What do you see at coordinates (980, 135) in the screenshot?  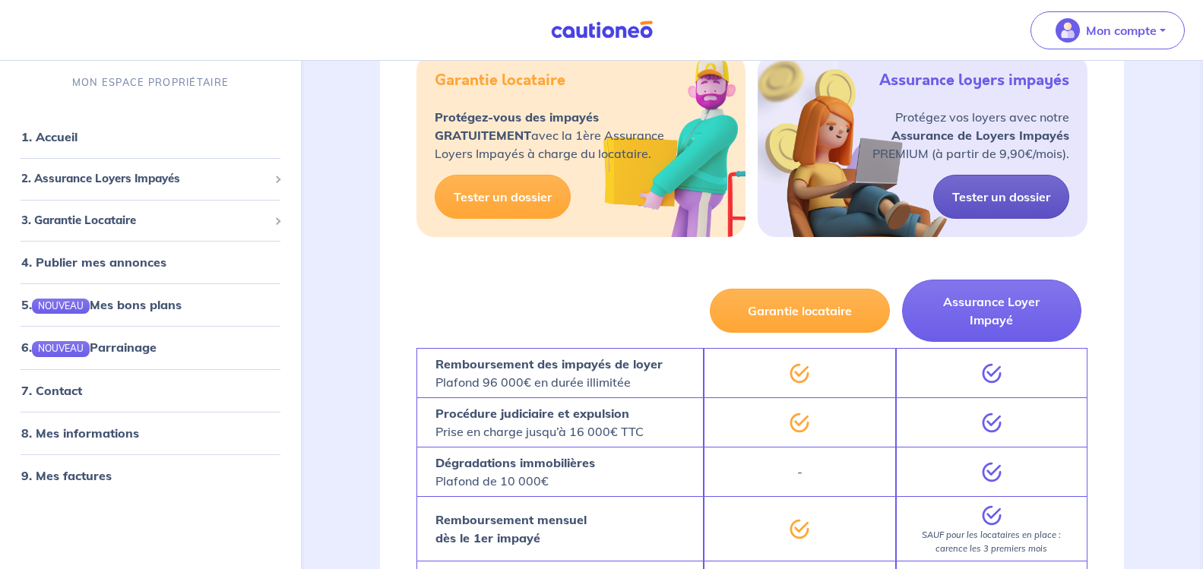 I see `strong: Assurance de Loyers Impayés` at bounding box center [980, 135].